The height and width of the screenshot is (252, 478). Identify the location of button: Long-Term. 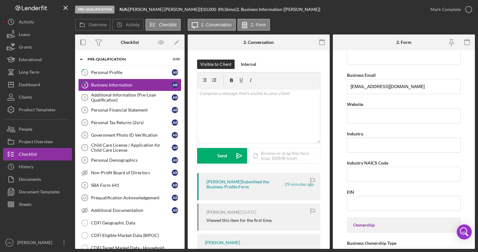
(38, 72).